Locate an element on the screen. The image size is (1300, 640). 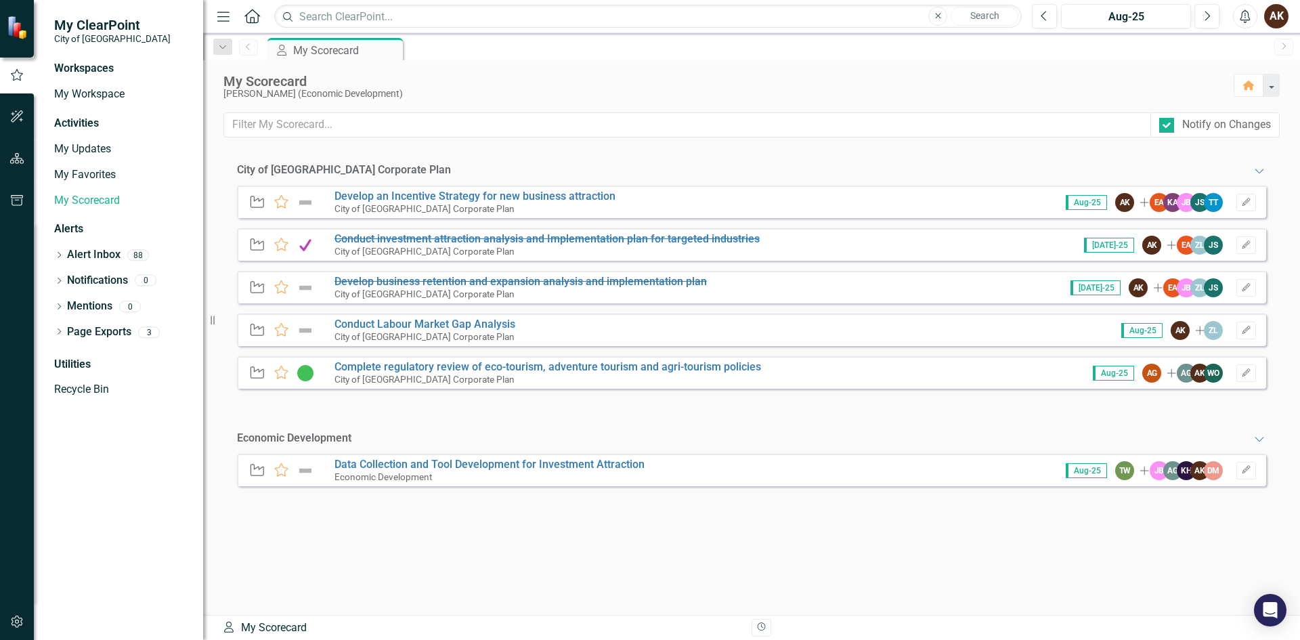
a: Develop business retention and expansion analysis and implementation plan is located at coordinates (521, 281).